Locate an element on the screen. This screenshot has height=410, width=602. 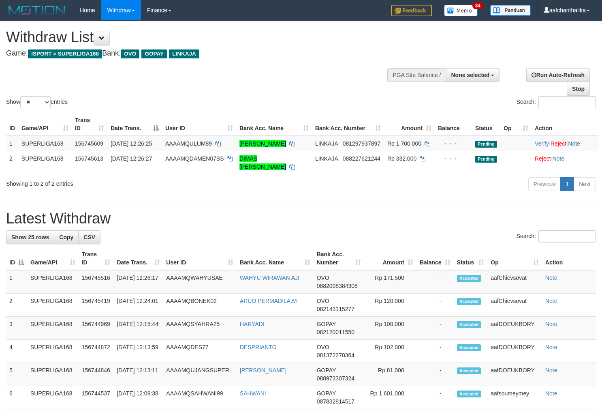
td: AAAAMQDES77 is located at coordinates (200, 351).